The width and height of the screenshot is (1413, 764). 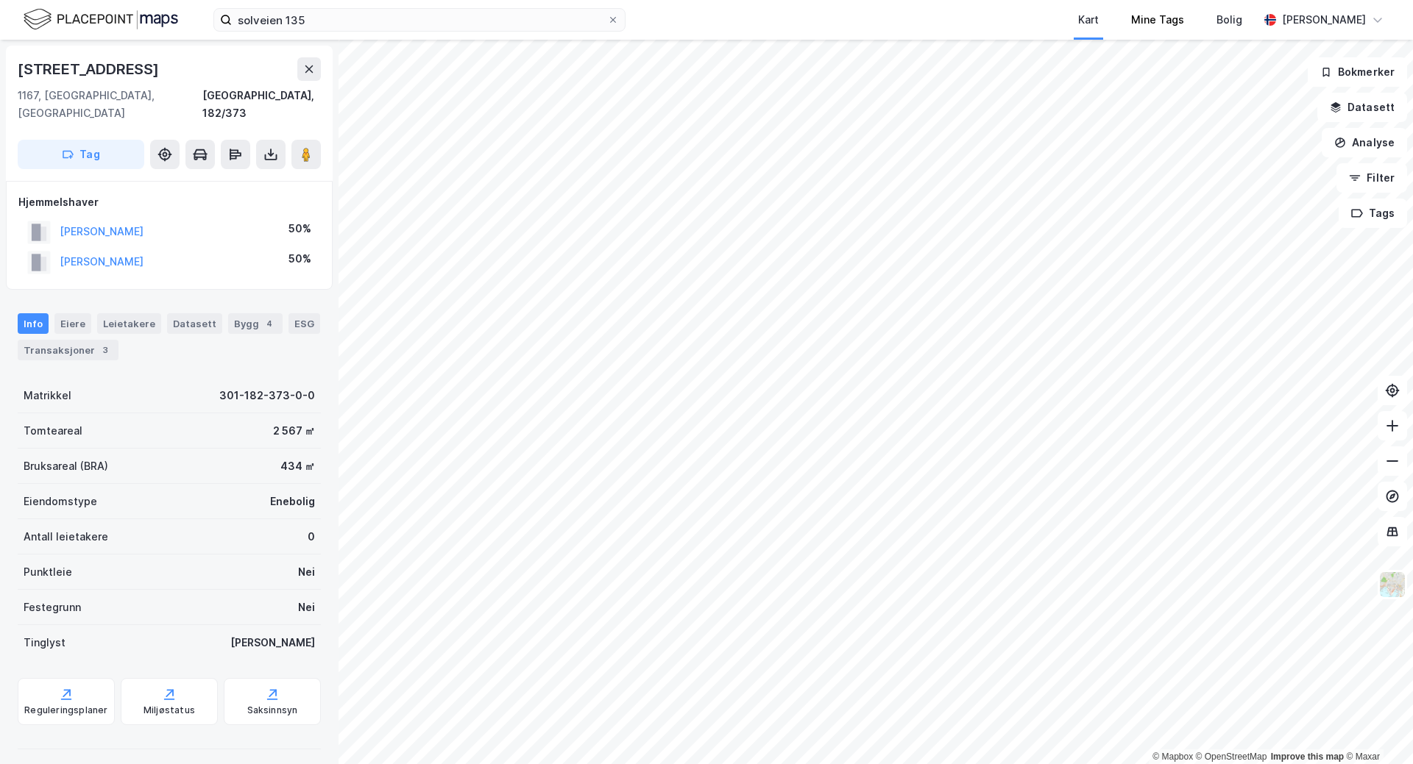 I want to click on div: Hjemmelshaver, so click(x=169, y=202).